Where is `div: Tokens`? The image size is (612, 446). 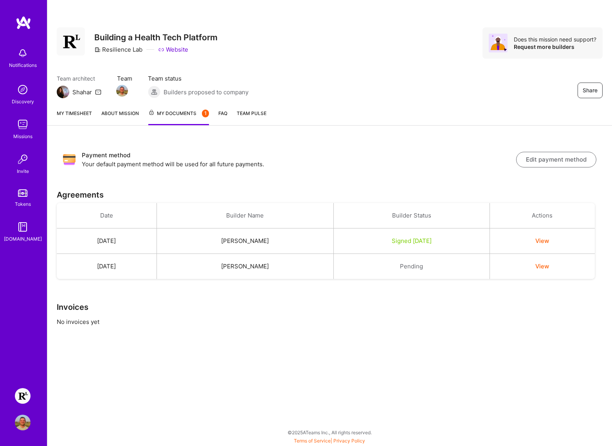 div: Tokens is located at coordinates (23, 204).